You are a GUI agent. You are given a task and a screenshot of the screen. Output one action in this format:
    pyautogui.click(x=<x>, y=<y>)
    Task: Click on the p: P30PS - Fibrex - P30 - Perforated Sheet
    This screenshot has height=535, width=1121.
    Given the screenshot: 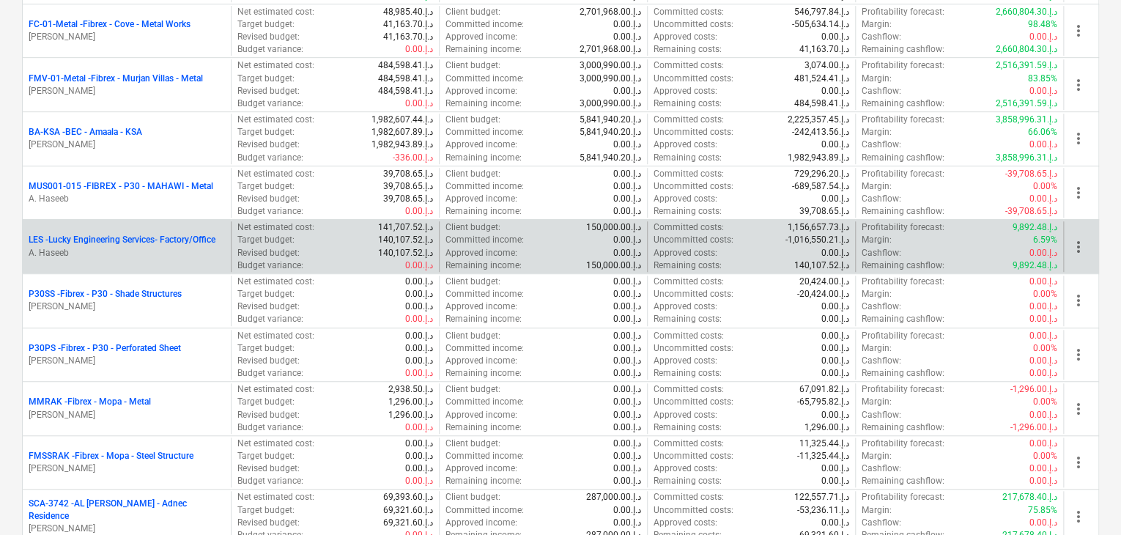 What is the action you would take?
    pyautogui.click(x=105, y=348)
    